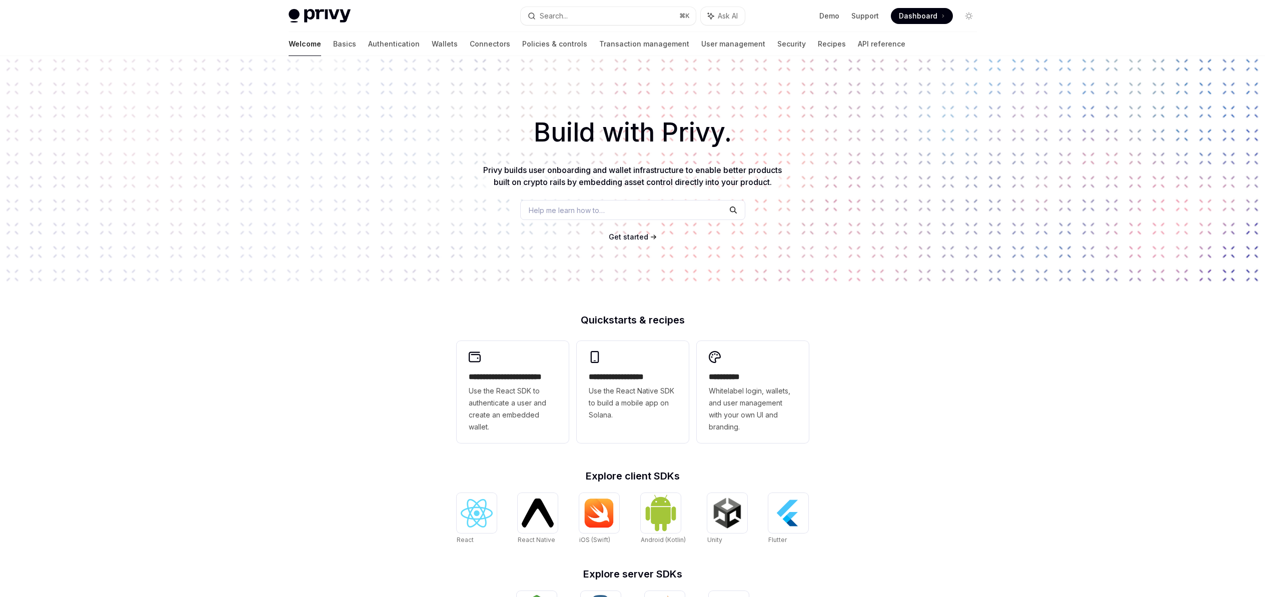 The image size is (1265, 597). I want to click on img: React, so click(477, 513).